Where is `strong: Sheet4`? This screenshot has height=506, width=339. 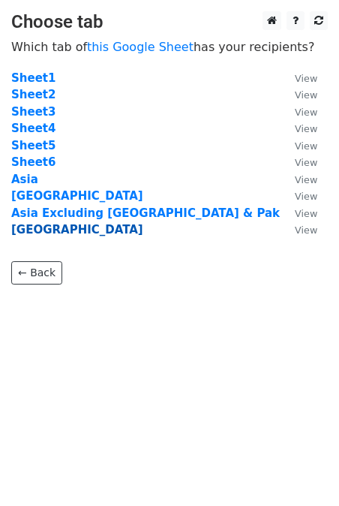 strong: Sheet4 is located at coordinates (33, 128).